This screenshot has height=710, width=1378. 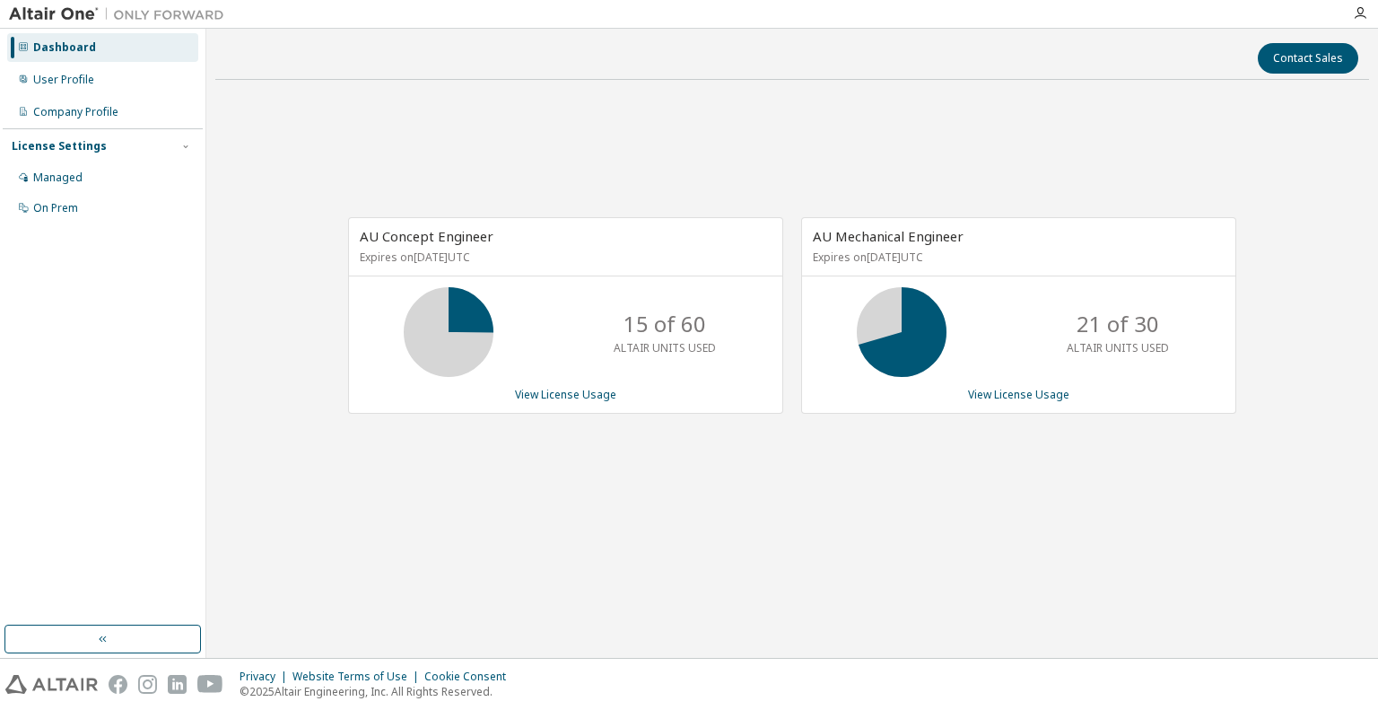 I want to click on div: Privacy, so click(x=266, y=677).